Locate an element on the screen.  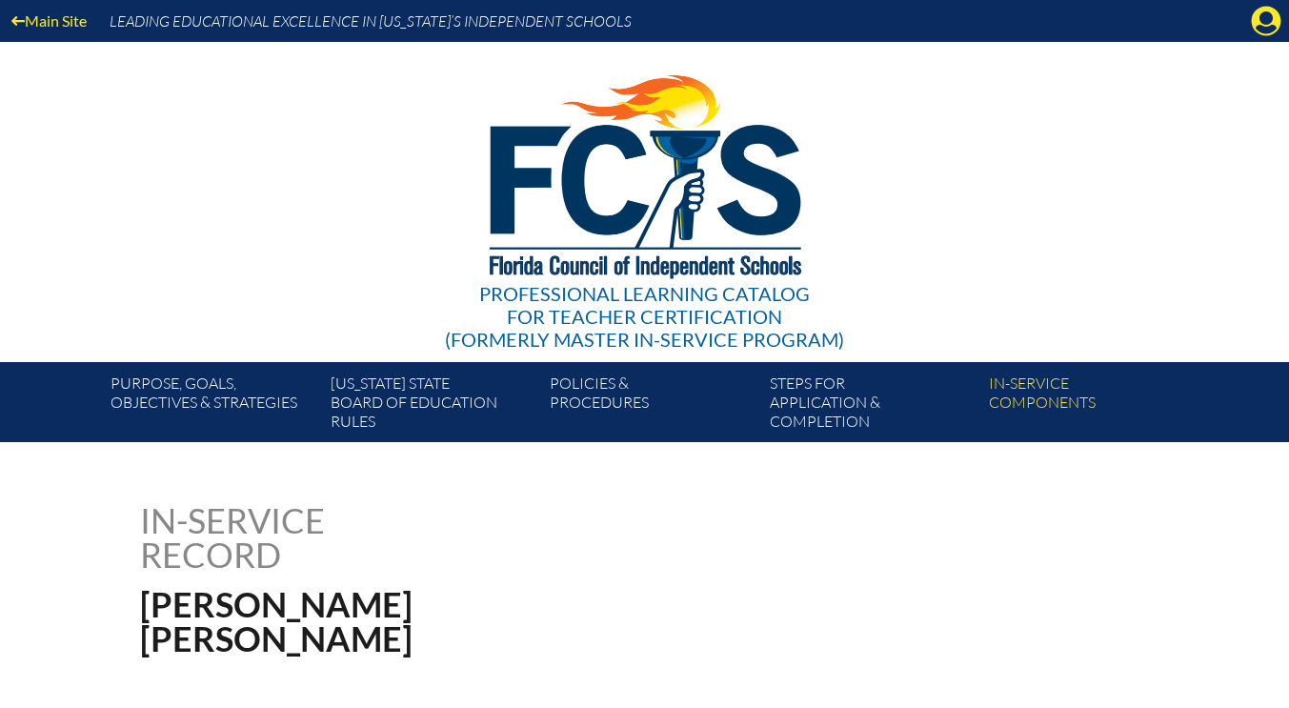
a: Policies &Procedures is located at coordinates (652, 406).